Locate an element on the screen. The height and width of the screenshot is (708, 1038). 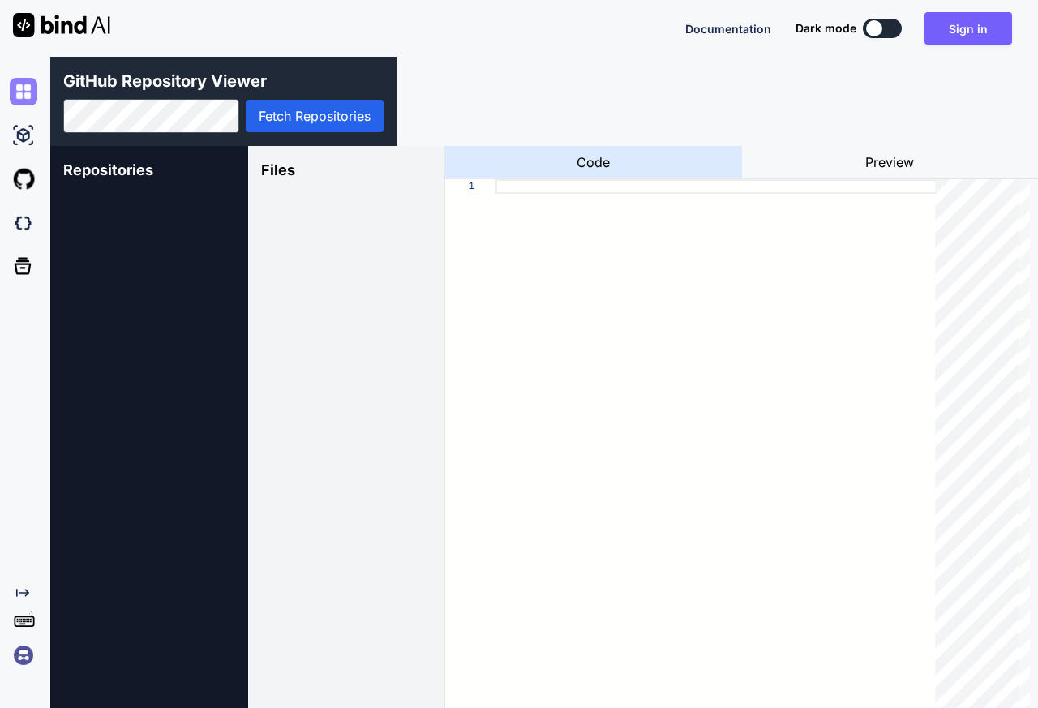
button: Documentation is located at coordinates (728, 28).